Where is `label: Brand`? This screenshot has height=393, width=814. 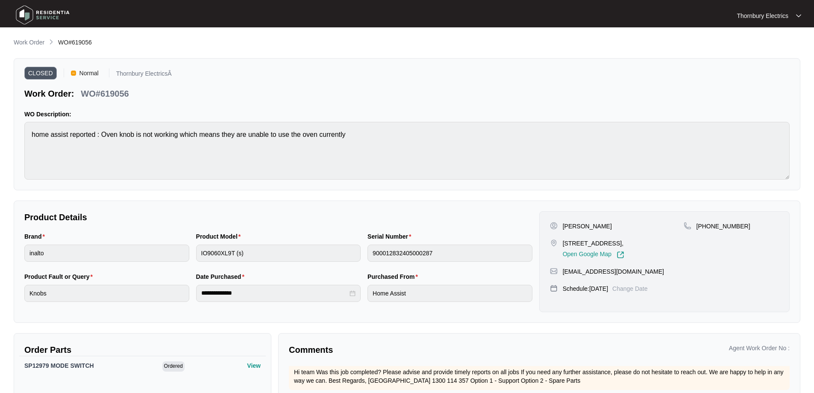 label: Brand is located at coordinates (36, 236).